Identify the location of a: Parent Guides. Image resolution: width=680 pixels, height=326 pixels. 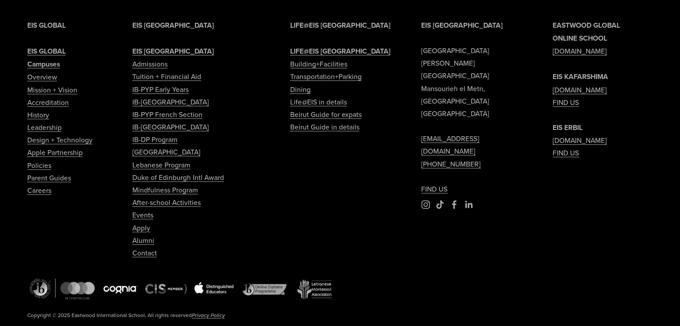
(49, 178).